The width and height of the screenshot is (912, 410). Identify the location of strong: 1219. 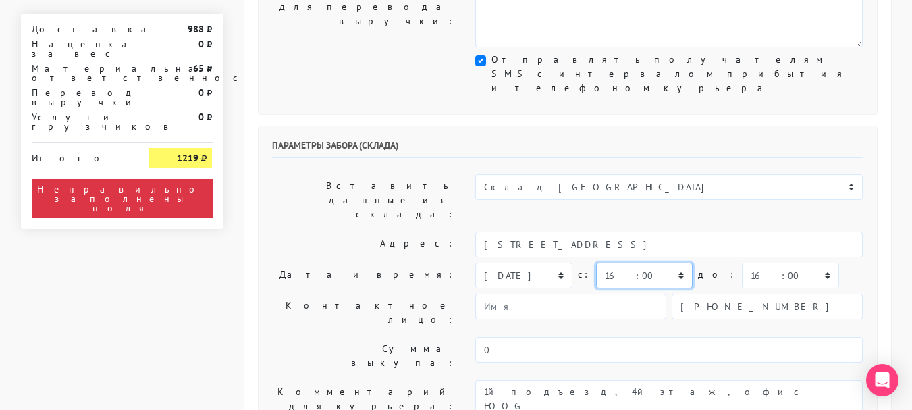
(188, 158).